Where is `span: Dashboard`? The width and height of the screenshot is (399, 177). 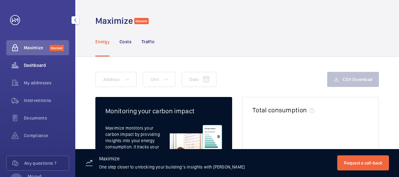 span: Dashboard is located at coordinates (46, 65).